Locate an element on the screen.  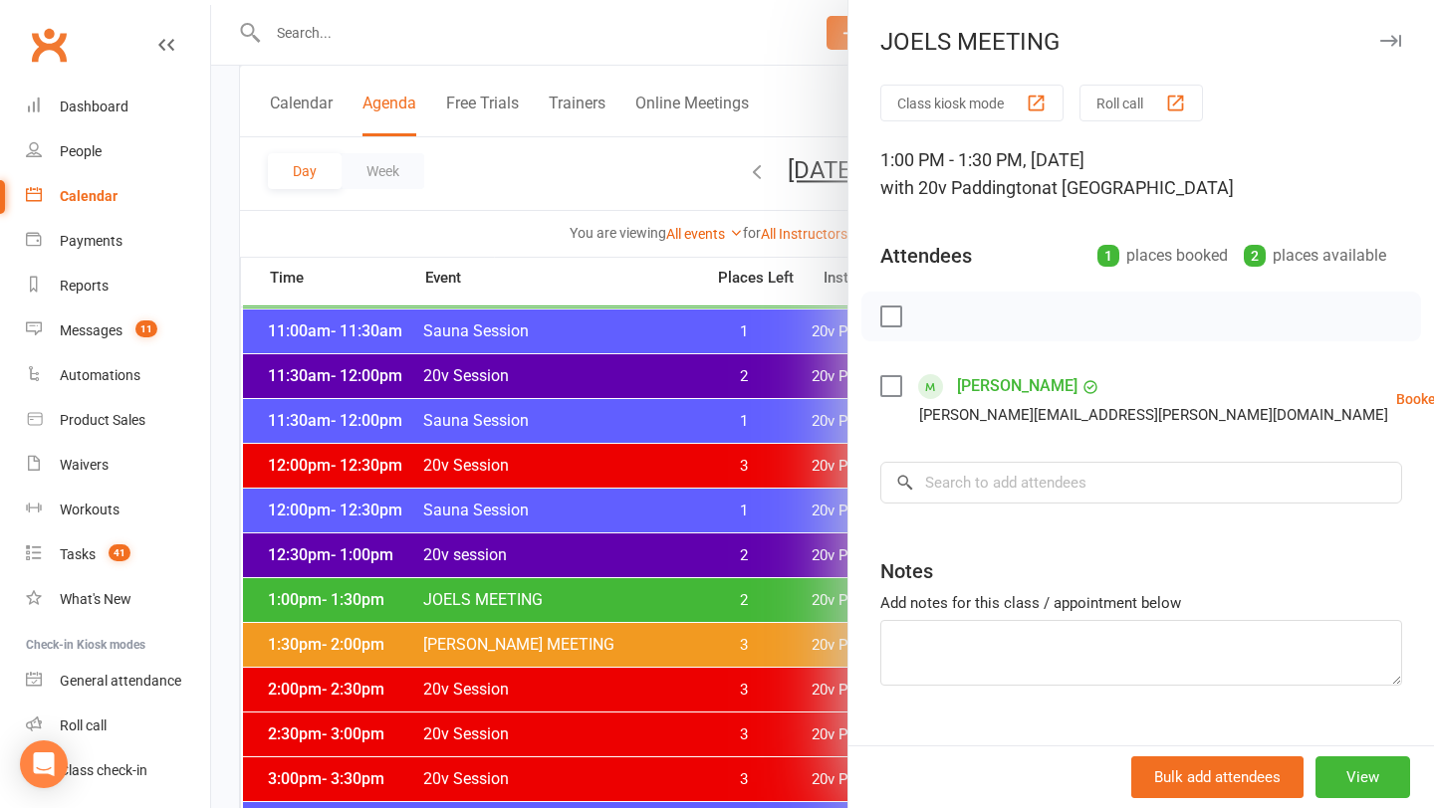
a: Tasks 41 is located at coordinates (117, 555).